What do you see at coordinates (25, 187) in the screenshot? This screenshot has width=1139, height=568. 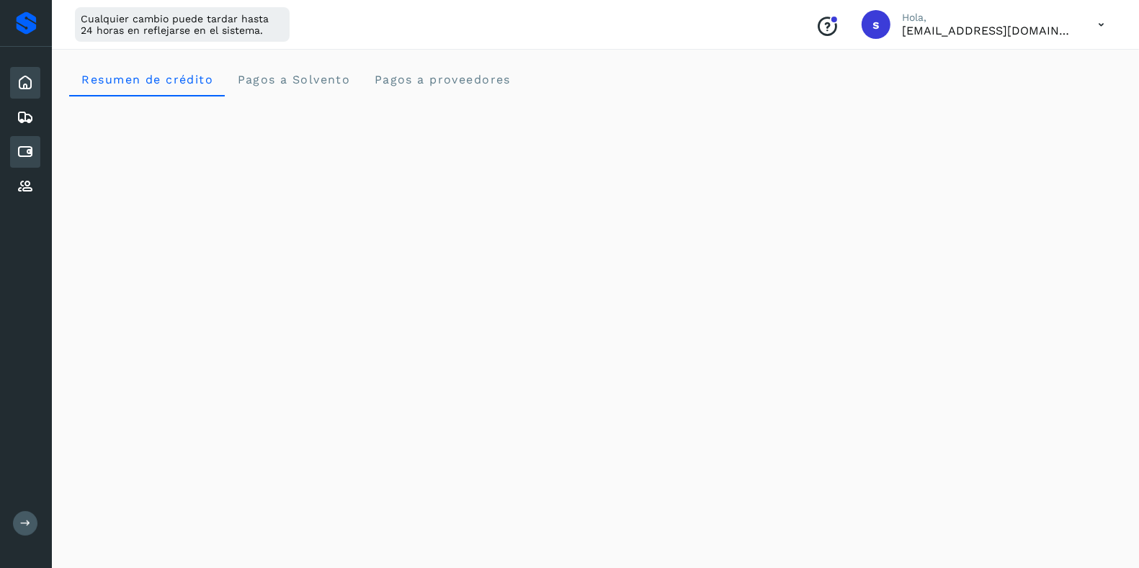 I see `div: Proveedores` at bounding box center [25, 187].